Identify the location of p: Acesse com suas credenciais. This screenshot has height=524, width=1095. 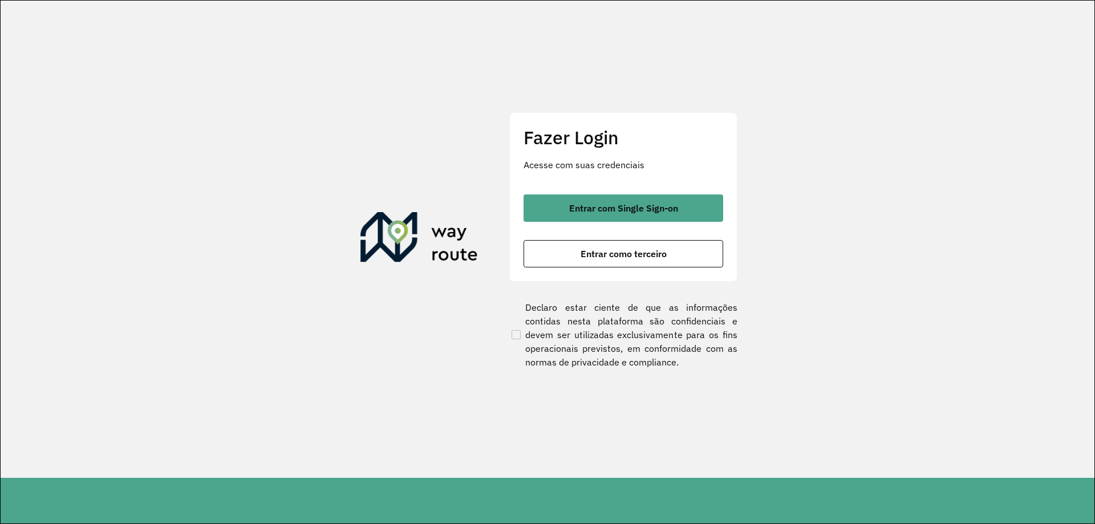
(623, 165).